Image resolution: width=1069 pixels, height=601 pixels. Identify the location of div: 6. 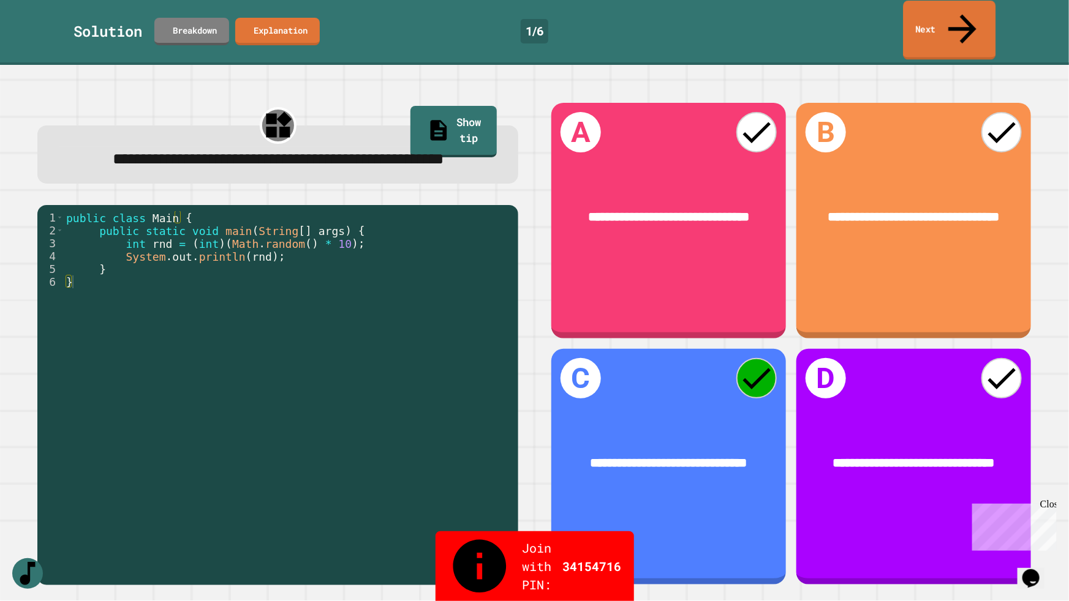
(50, 282).